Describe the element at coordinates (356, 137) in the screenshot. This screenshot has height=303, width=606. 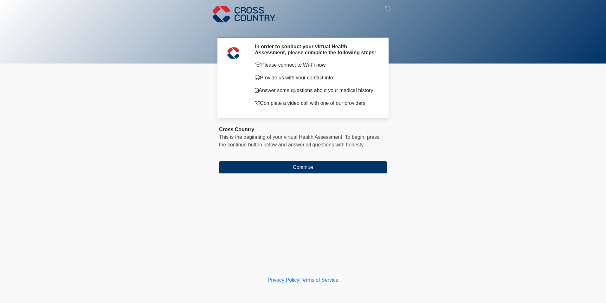
I see `span: To begin,` at that location.